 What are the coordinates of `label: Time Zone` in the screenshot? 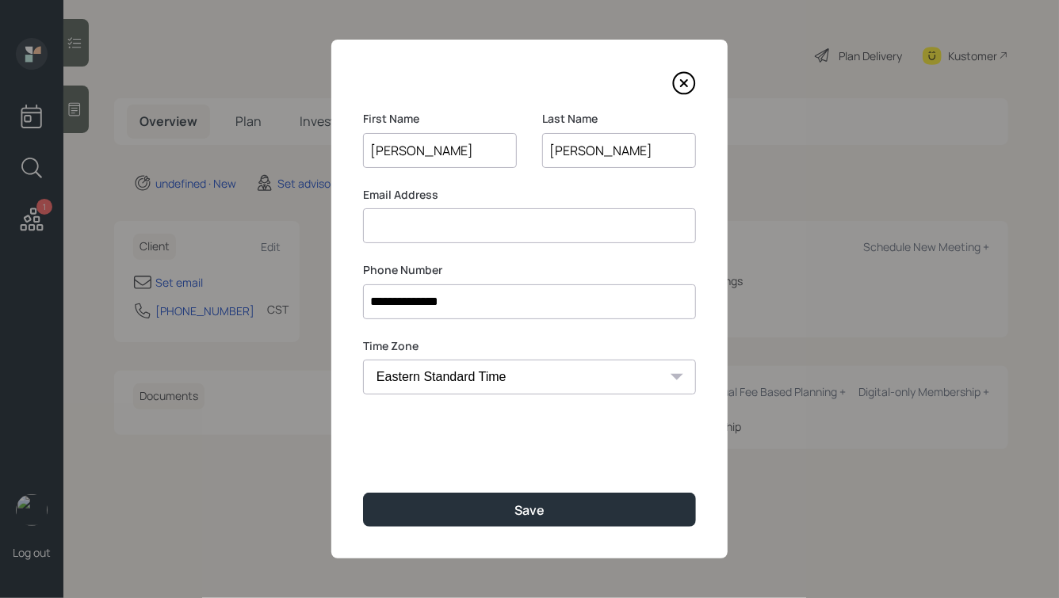 It's located at (529, 346).